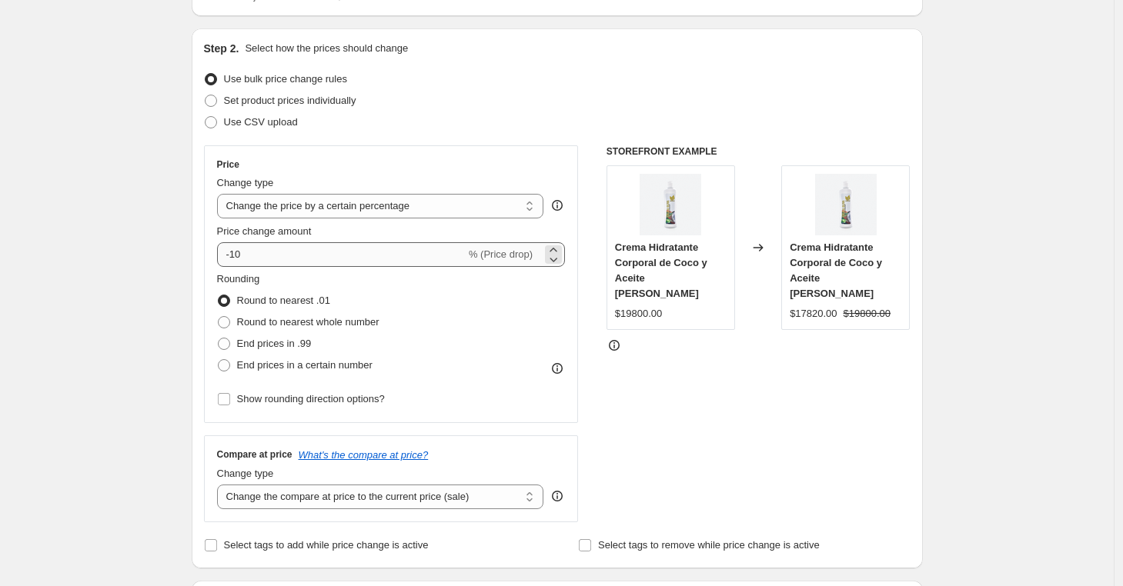 The width and height of the screenshot is (1123, 586). I want to click on button: What's the compare at price?, so click(363, 455).